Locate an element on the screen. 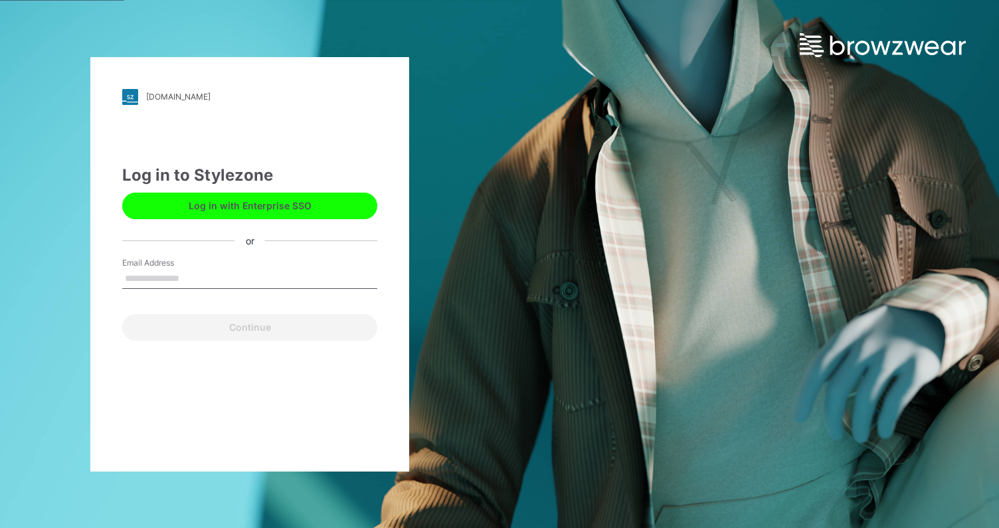  img: stylezone-logo.562084cfcfab977791bfbf7441f1a819.svg is located at coordinates (130, 97).